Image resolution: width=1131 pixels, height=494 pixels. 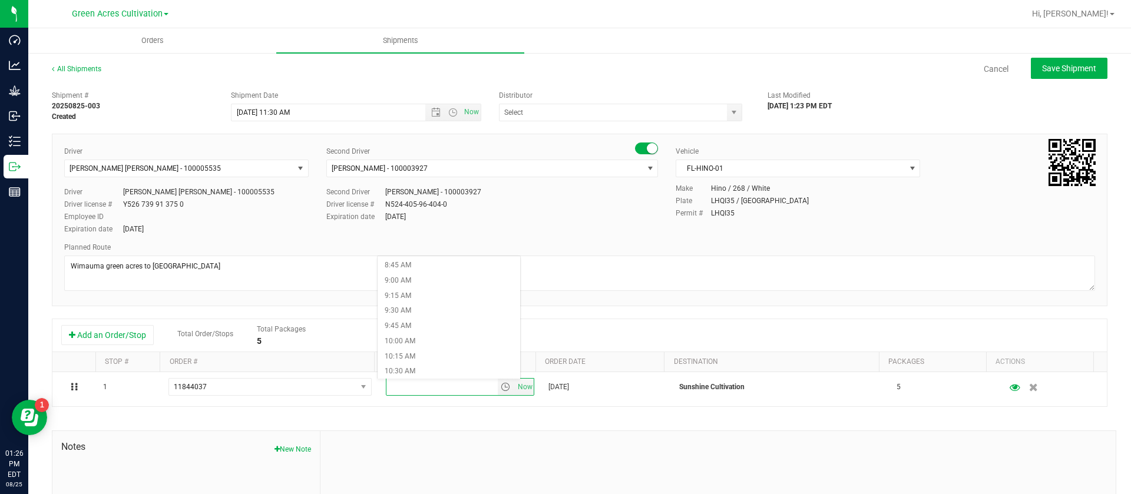 What do you see at coordinates (610, 112) in the screenshot?
I see `input: Select` at bounding box center [610, 112].